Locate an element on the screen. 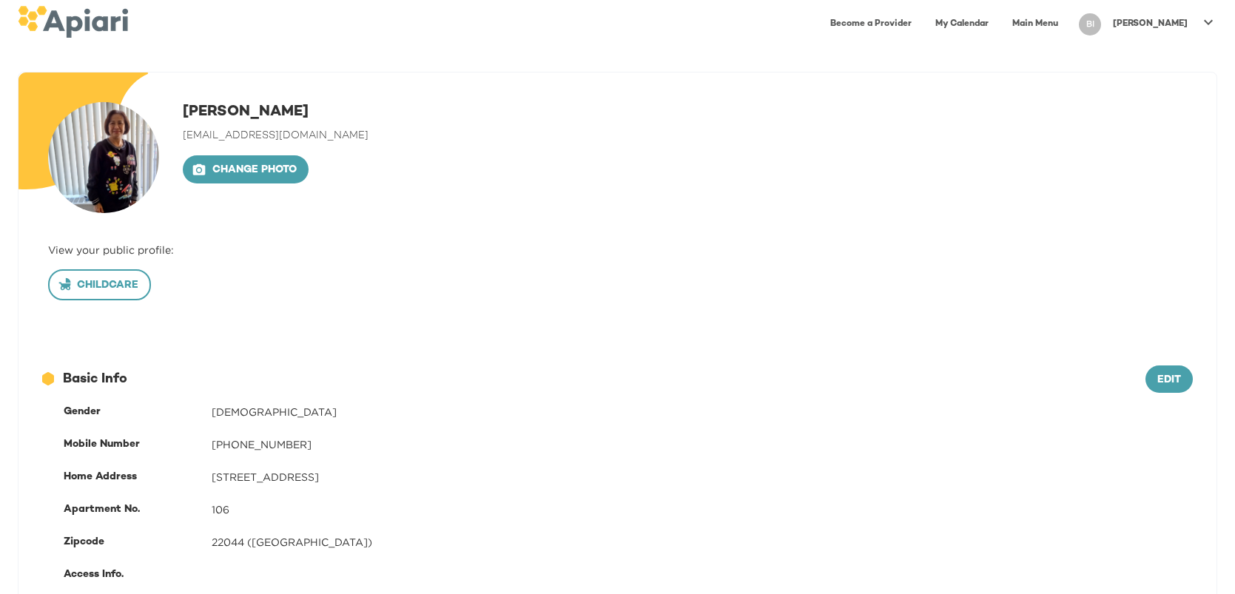 This screenshot has width=1235, height=594. div: View your public profile: is located at coordinates (617, 250).